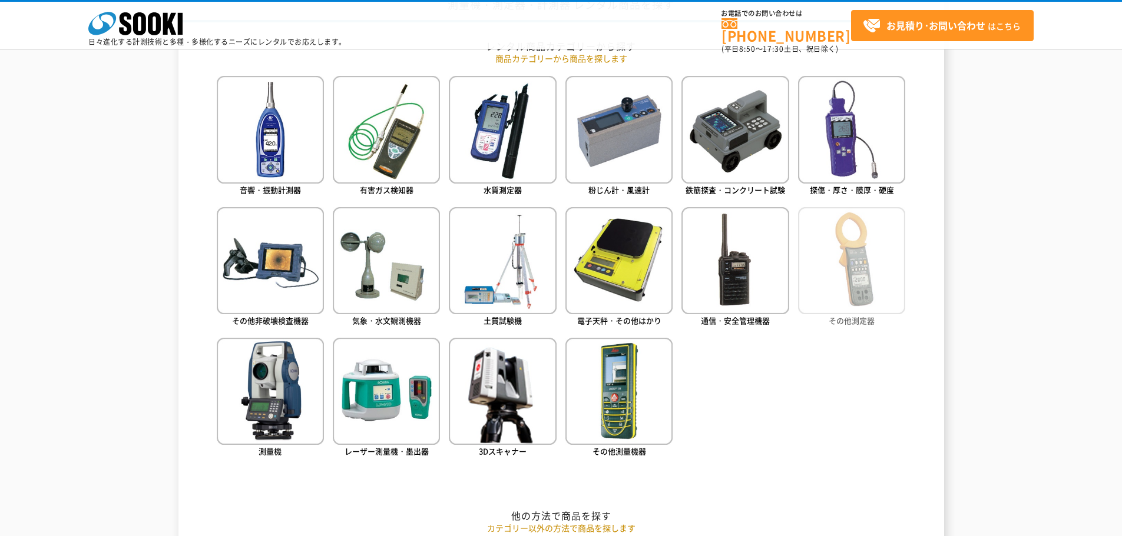 Image resolution: width=1122 pixels, height=536 pixels. Describe the element at coordinates (851, 261) in the screenshot. I see `img: その他測定器` at that location.